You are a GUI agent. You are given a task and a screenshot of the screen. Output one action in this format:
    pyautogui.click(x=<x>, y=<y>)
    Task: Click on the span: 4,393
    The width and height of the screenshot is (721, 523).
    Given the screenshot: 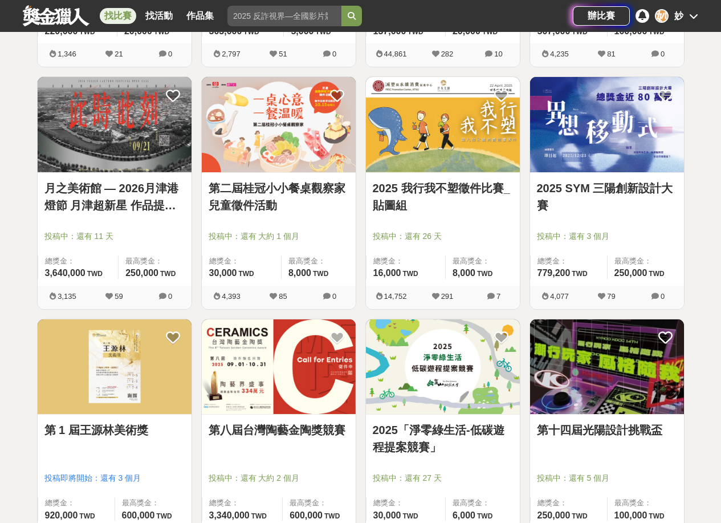 What is the action you would take?
    pyautogui.click(x=231, y=296)
    